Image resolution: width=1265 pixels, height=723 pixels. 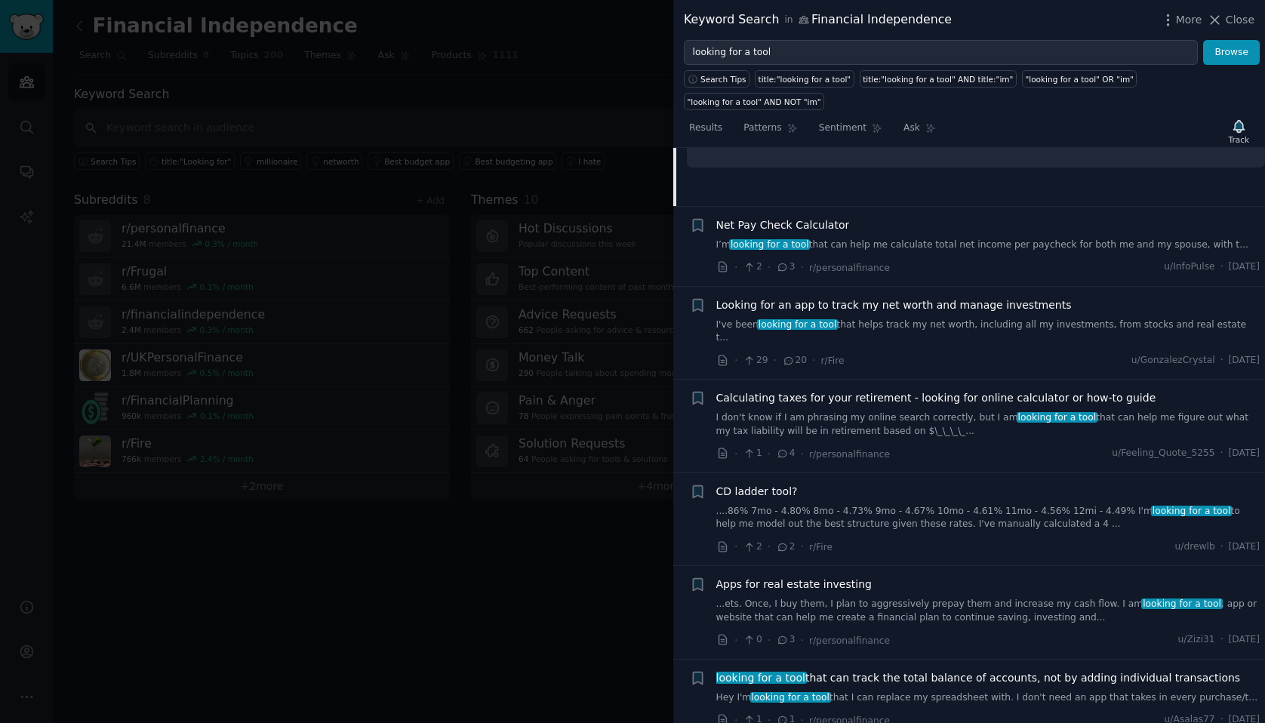 I want to click on button: More, so click(x=1181, y=20).